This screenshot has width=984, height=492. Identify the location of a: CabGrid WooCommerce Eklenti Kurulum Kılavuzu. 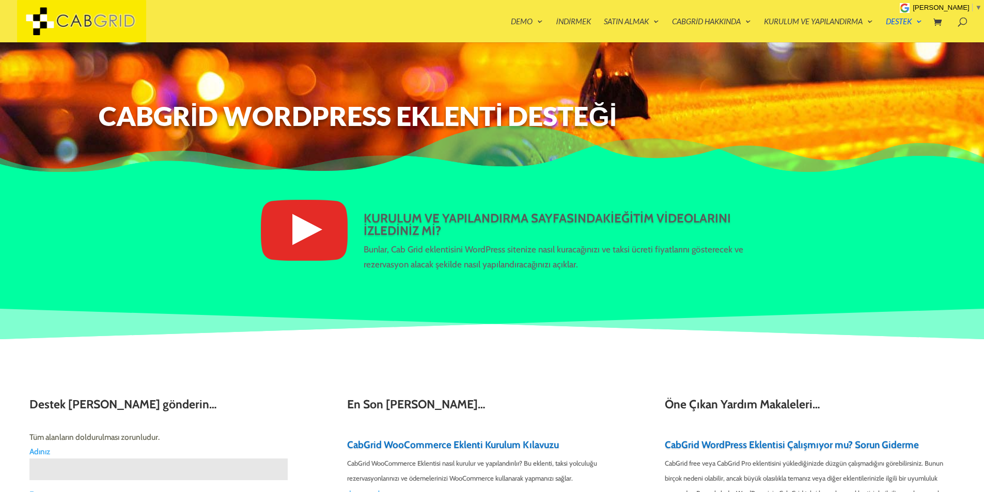
(453, 445).